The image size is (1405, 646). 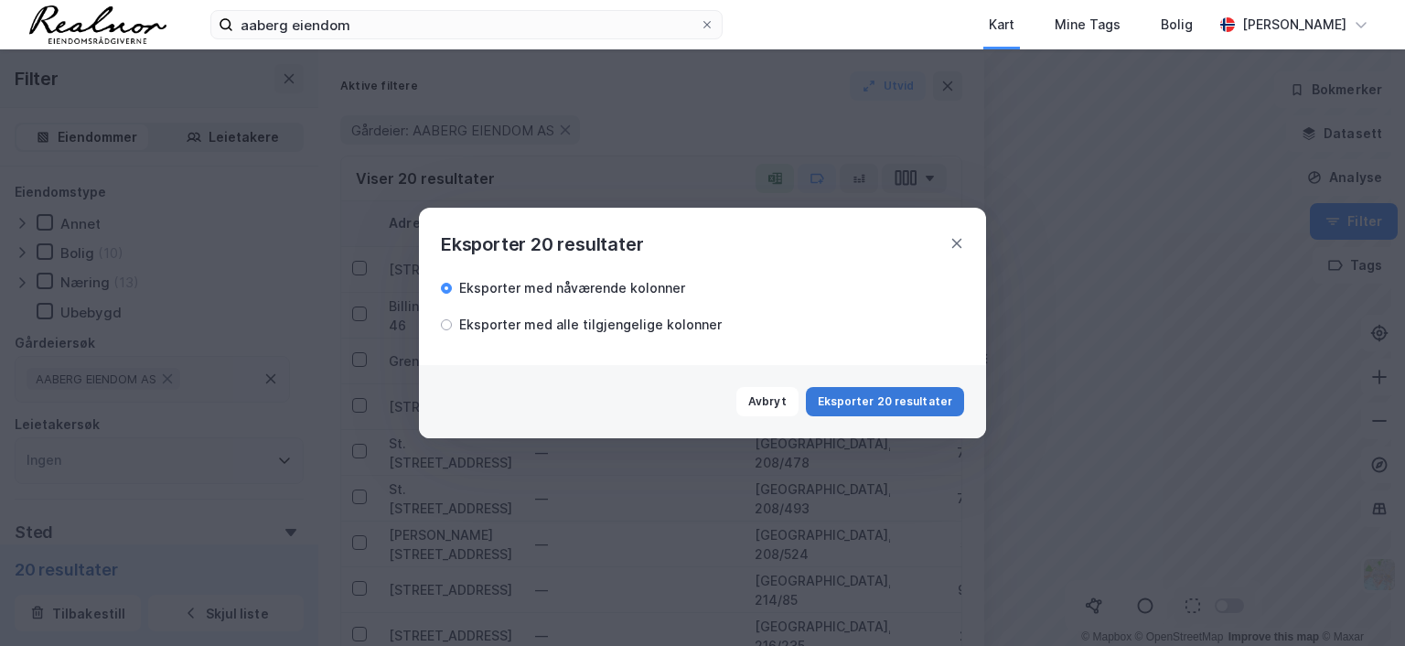 I want to click on div: Eksporter med nåværende kolonner, so click(x=572, y=288).